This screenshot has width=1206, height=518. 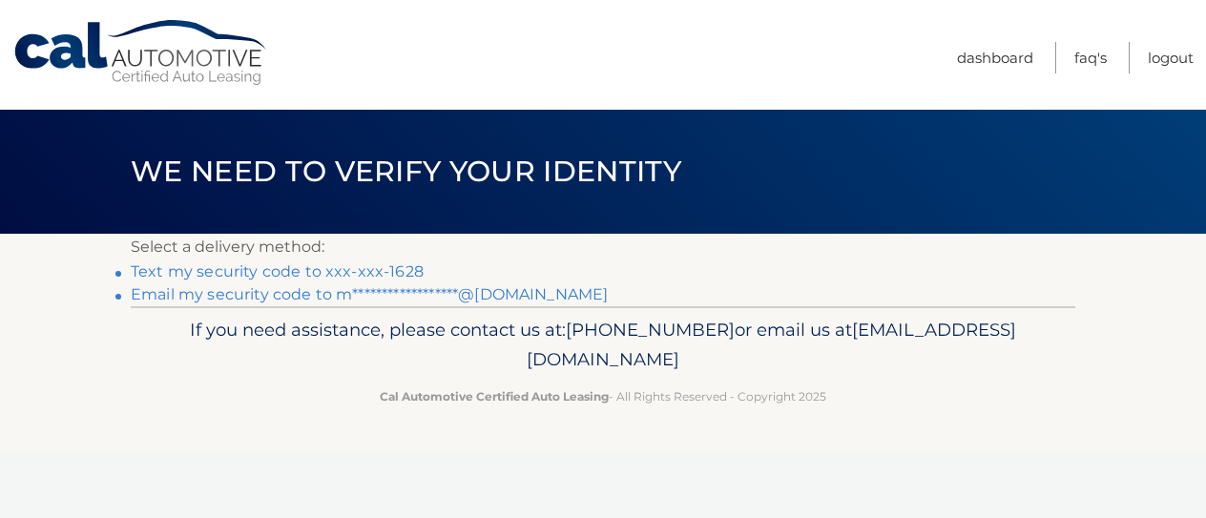 I want to click on a: FAQ's, so click(x=1090, y=57).